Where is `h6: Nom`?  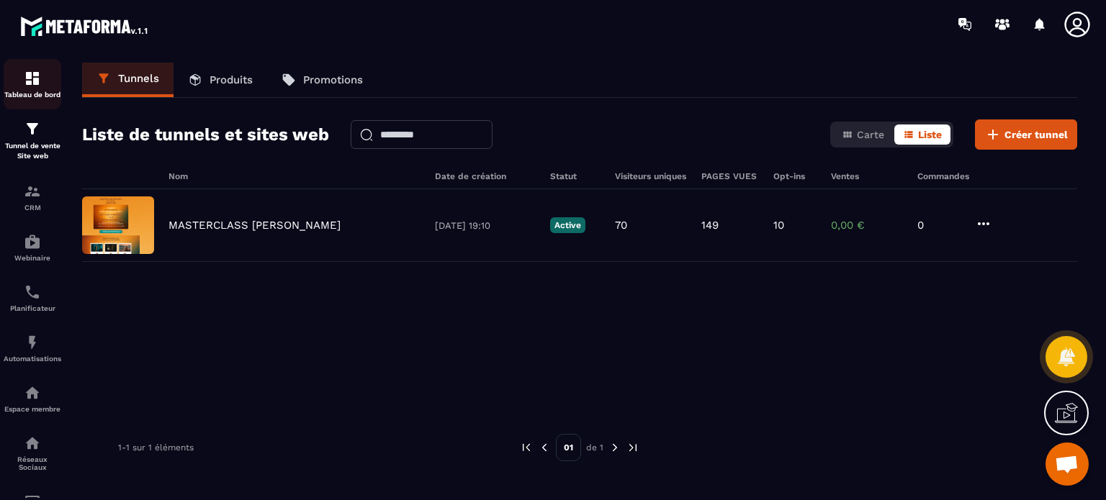
h6: Nom is located at coordinates (294, 176).